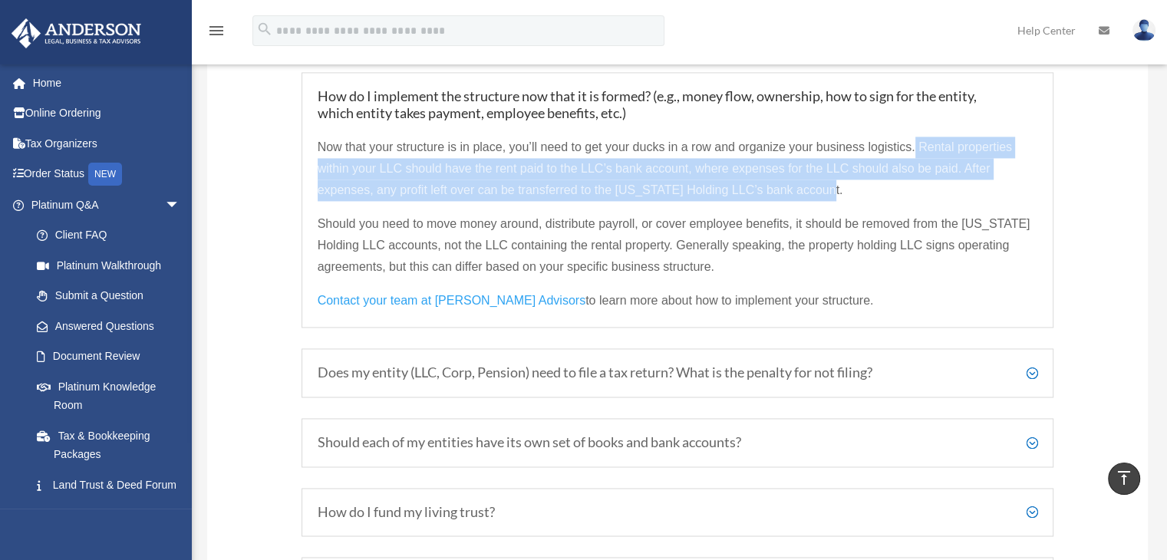 This screenshot has height=560, width=1167. What do you see at coordinates (112, 516) in the screenshot?
I see `a: Portal Feedback` at bounding box center [112, 516].